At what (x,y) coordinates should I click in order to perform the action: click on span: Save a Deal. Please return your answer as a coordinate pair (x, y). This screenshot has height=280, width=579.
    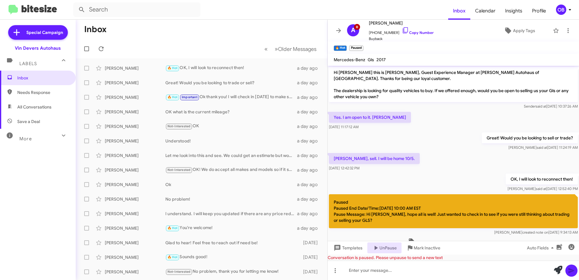
    Looking at the image, I should click on (28, 122).